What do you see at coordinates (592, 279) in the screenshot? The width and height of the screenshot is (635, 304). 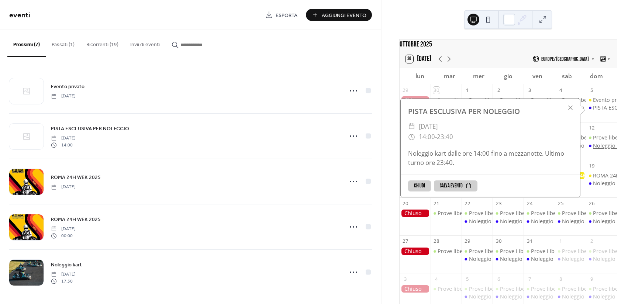 I see `div: 9` at bounding box center [592, 279].